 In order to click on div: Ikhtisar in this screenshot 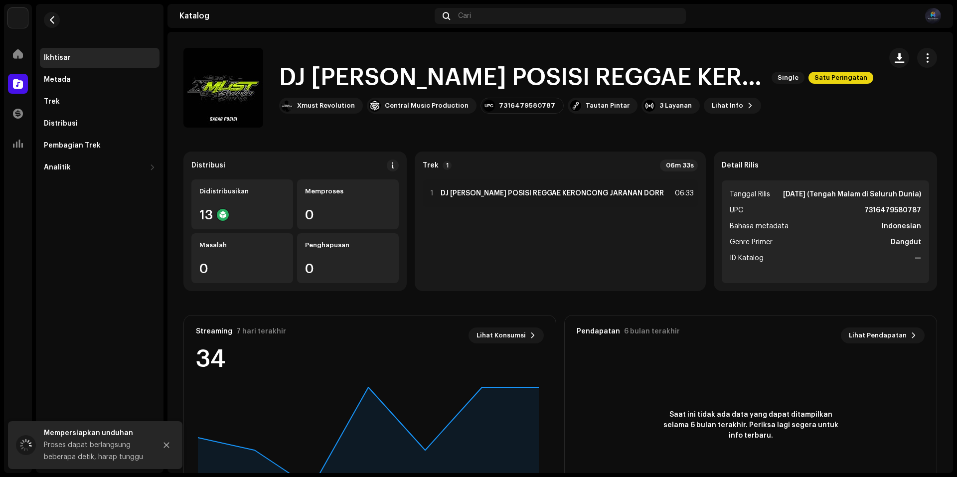, I will do `click(57, 58)`.